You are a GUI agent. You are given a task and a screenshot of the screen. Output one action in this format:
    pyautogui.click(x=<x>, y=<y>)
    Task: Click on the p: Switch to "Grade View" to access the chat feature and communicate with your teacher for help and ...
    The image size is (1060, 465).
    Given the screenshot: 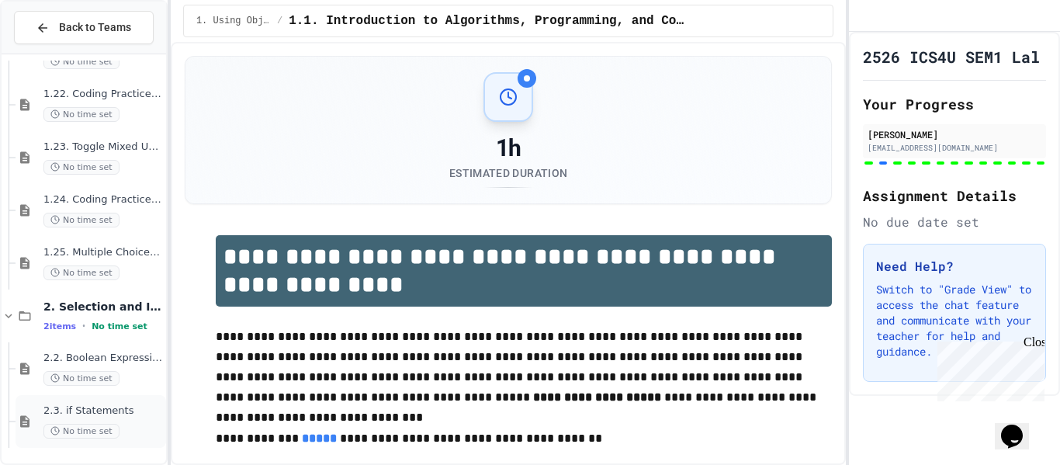 What is the action you would take?
    pyautogui.click(x=954, y=320)
    